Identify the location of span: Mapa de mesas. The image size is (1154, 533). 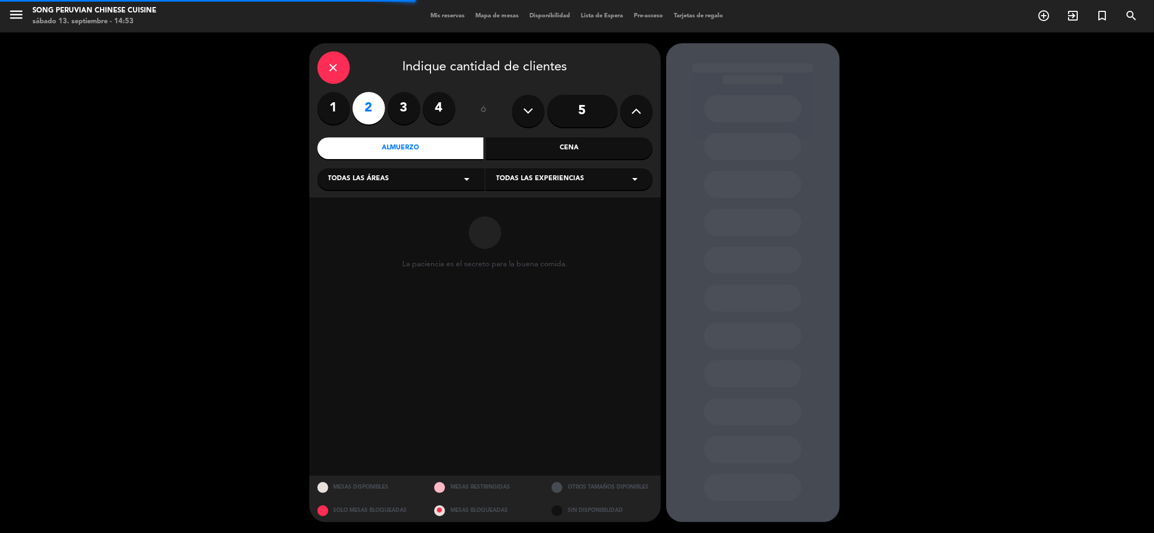
(498, 16).